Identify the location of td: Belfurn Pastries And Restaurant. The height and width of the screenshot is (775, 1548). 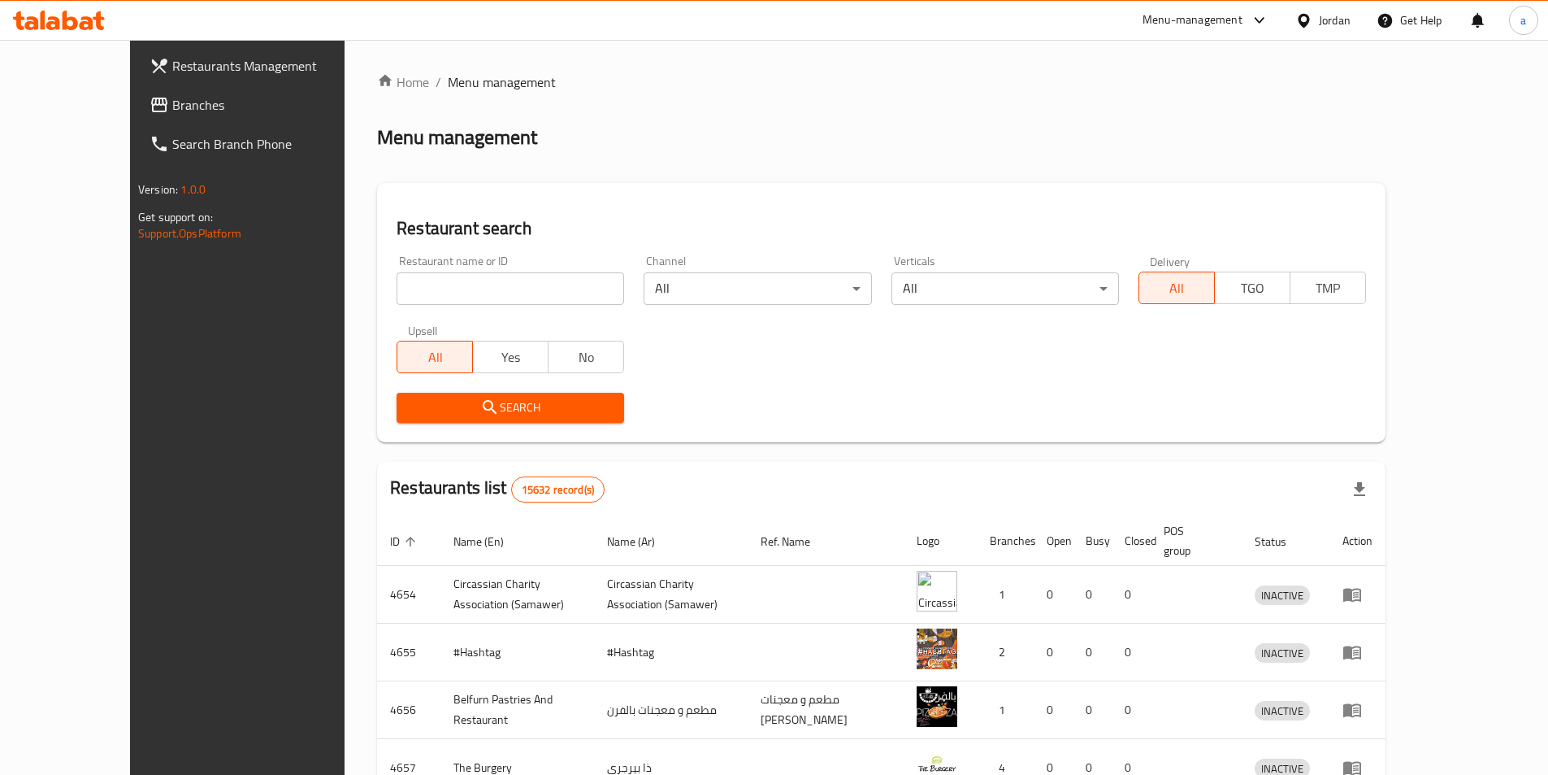
(517, 710).